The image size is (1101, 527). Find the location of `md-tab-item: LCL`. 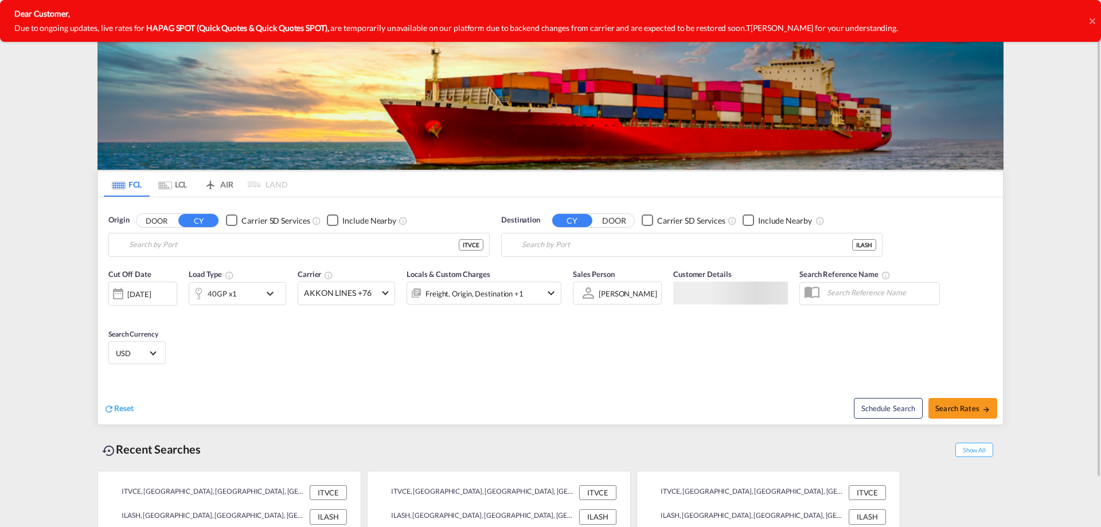

md-tab-item: LCL is located at coordinates (173, 184).